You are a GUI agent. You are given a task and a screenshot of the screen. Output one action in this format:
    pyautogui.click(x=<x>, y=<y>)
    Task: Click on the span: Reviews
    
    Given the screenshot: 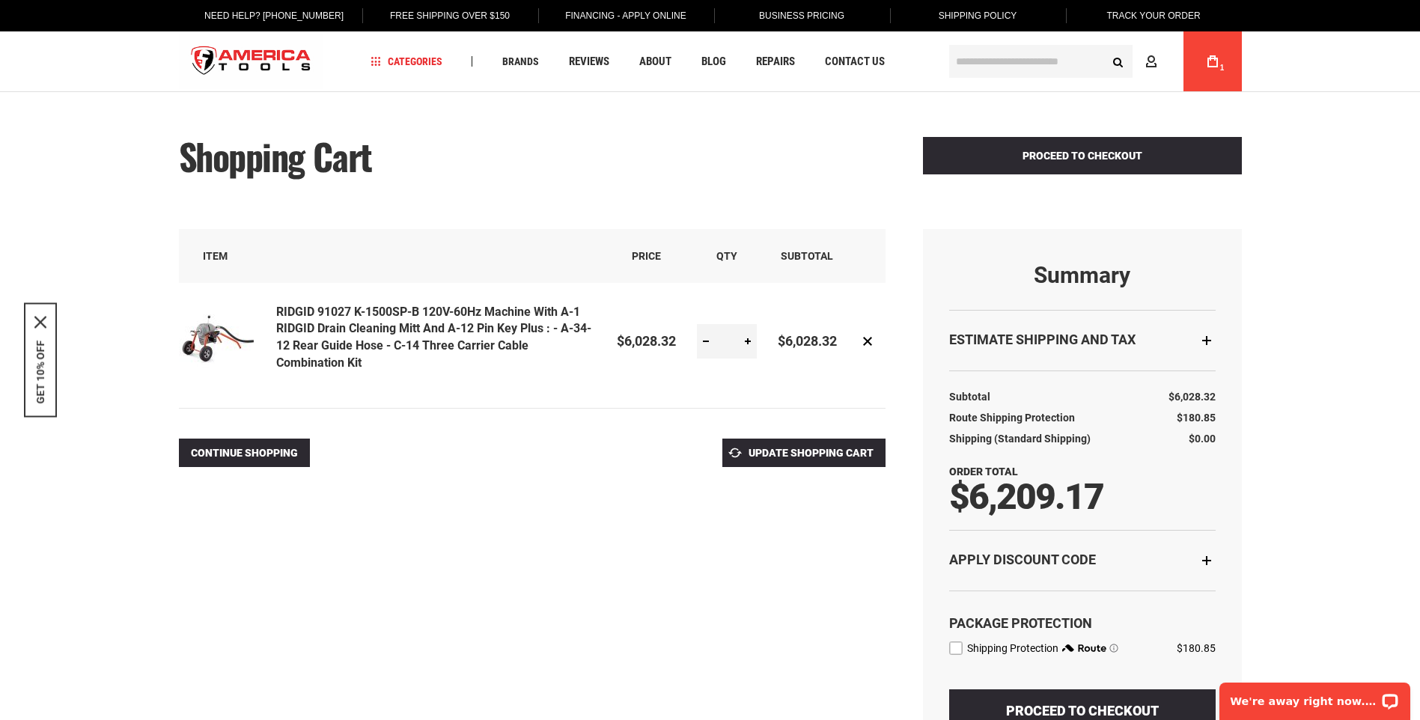 What is the action you would take?
    pyautogui.click(x=589, y=61)
    